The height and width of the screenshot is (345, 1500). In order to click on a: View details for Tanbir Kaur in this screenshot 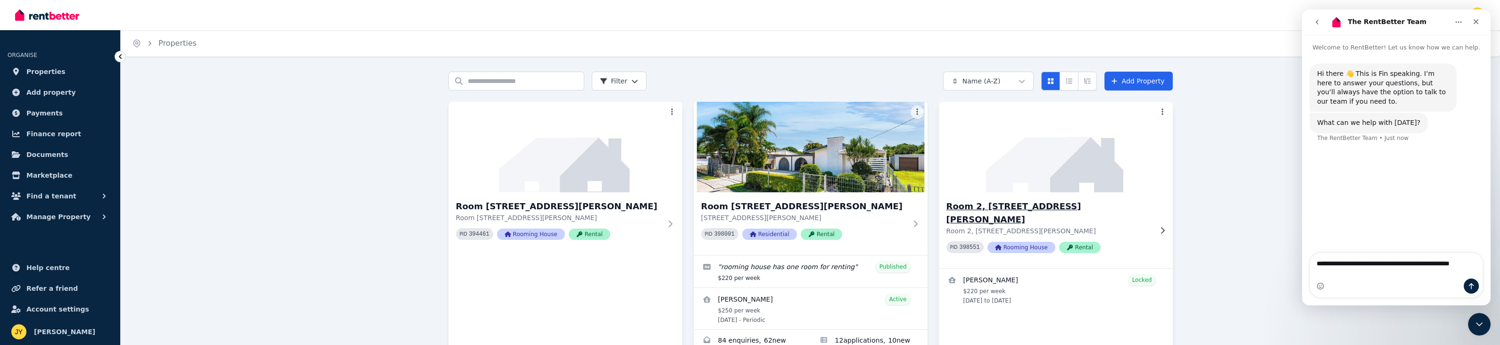, I will do `click(1056, 290)`.